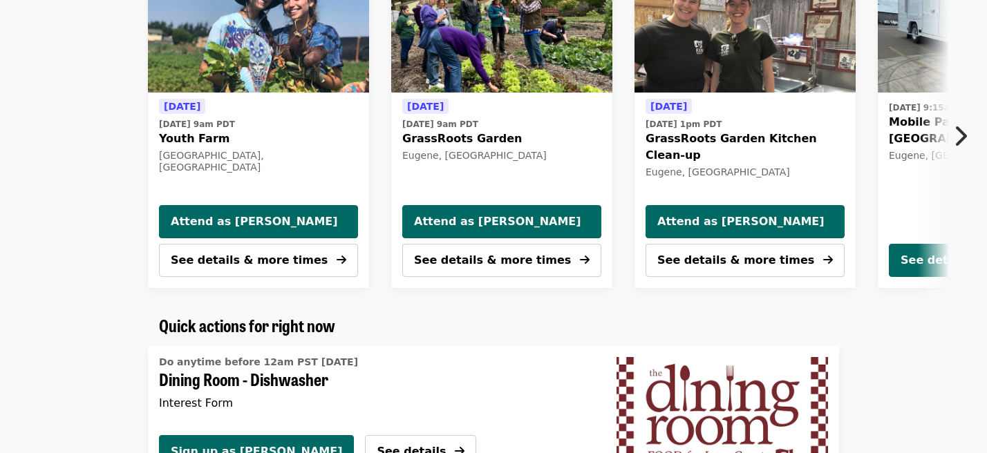  What do you see at coordinates (258, 139) in the screenshot?
I see `span: Youth Farm` at bounding box center [258, 139].